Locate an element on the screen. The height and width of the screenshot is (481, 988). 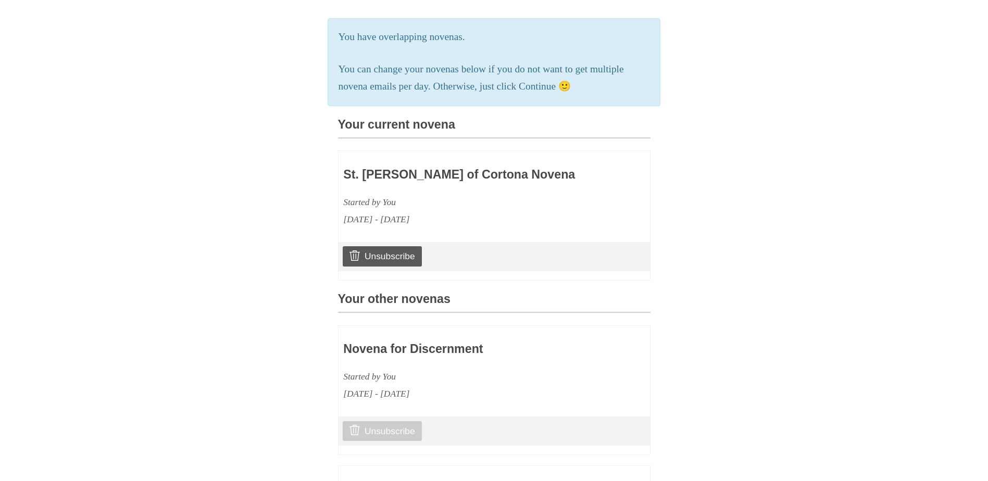
p: You can change your novenas below if you do not want to get multiple novena emails per day. Other... is located at coordinates (494, 78).